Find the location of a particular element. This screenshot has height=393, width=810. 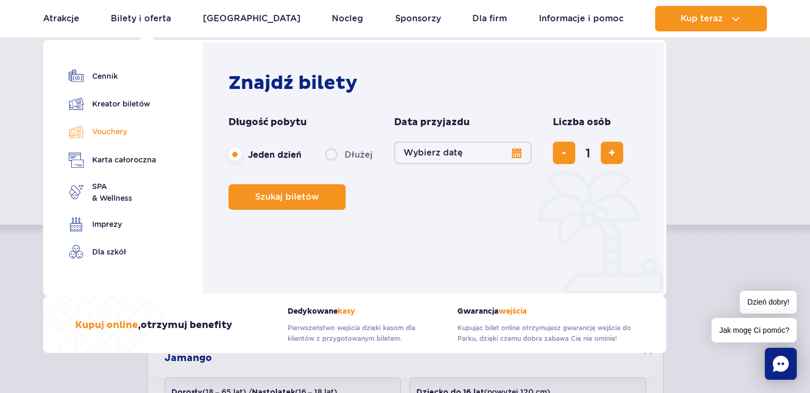

span: Liczba osób is located at coordinates (582, 123).